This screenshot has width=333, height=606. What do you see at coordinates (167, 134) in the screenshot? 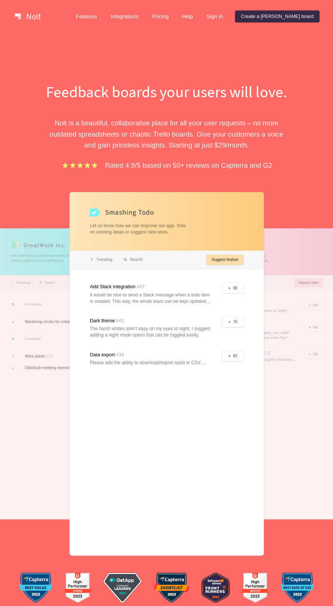
I see `p: Nolt is a beautiful, collaborative place for all your user requests – no more outdated spreadshee...` at bounding box center [167, 134].